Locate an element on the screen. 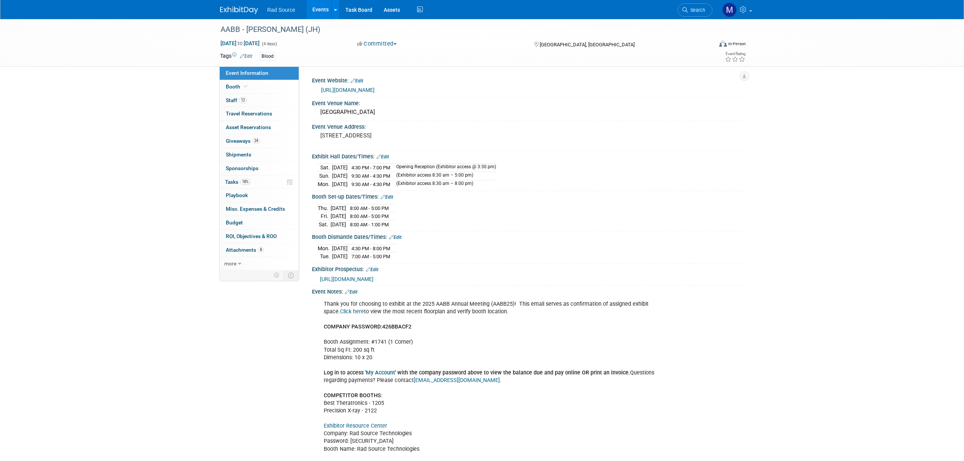  i: Booth reservation complete is located at coordinates (246, 86).